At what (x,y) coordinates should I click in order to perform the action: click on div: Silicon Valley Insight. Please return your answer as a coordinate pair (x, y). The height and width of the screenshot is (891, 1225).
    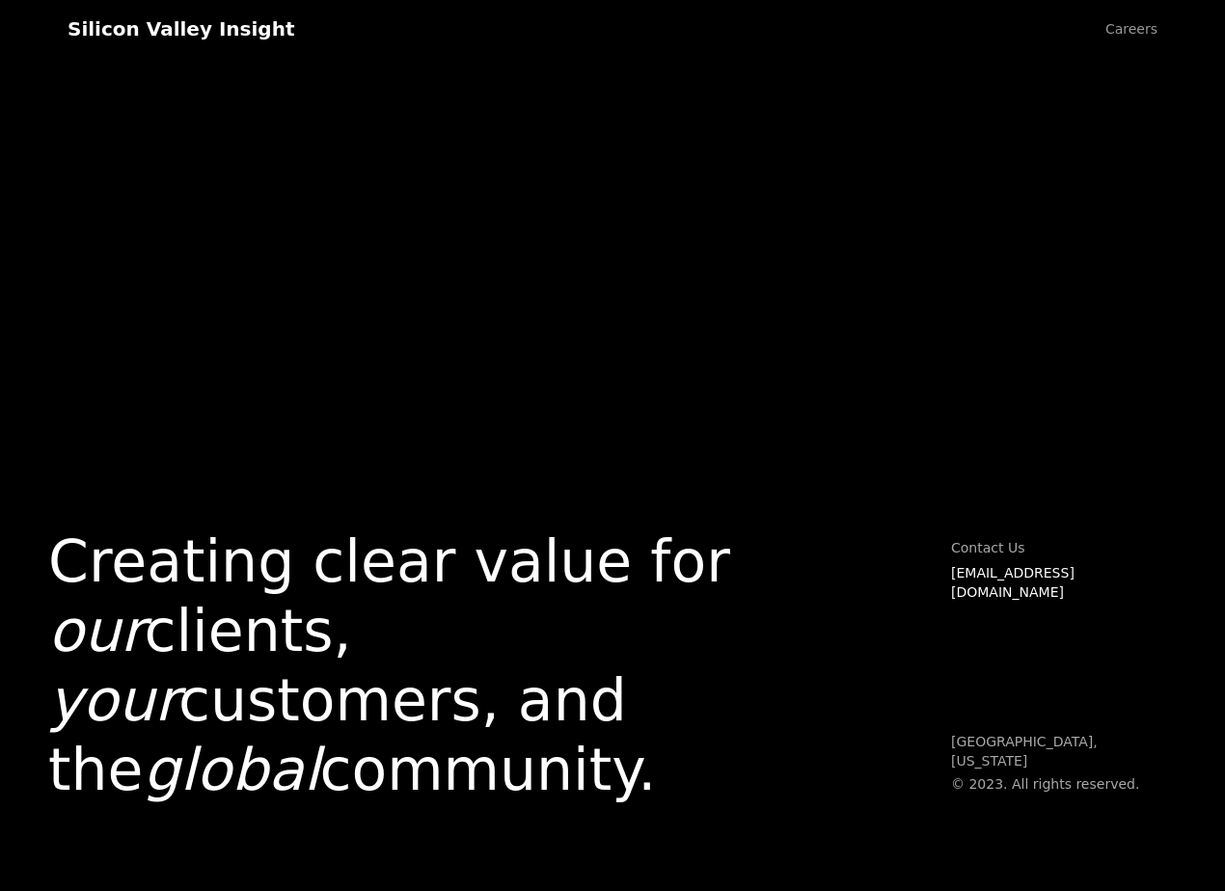
    Looking at the image, I should click on (180, 29).